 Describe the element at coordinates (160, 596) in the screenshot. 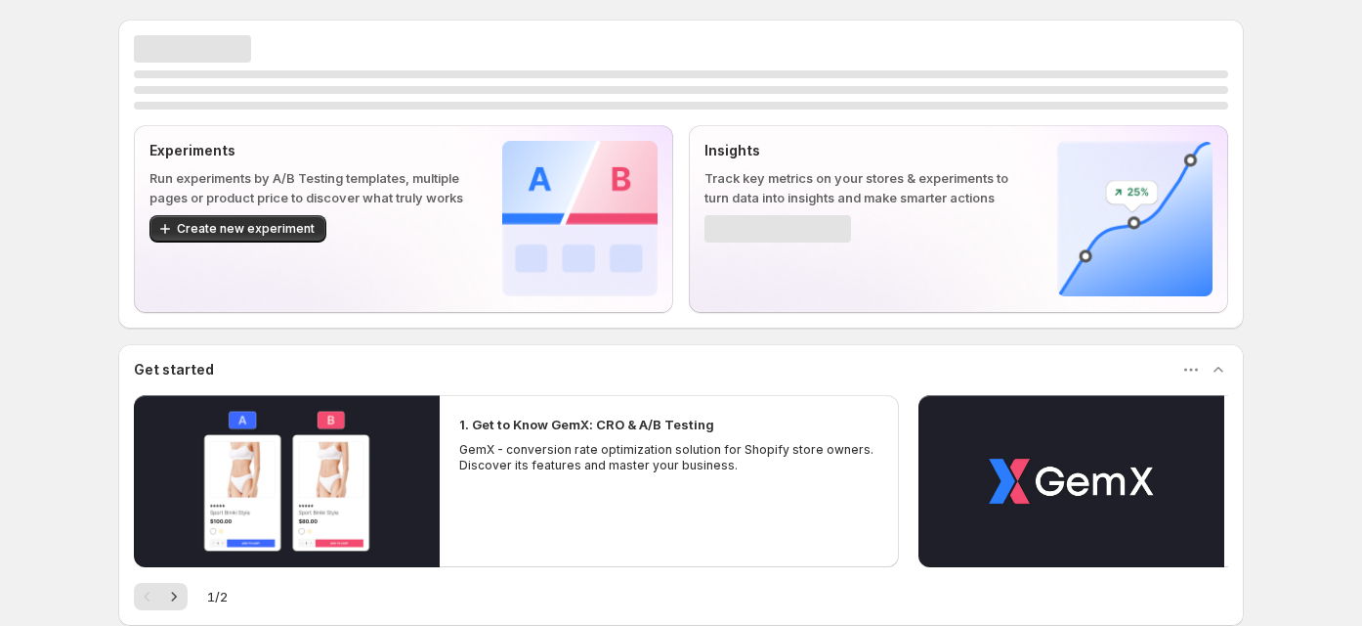

I see `nav: Pagination` at that location.